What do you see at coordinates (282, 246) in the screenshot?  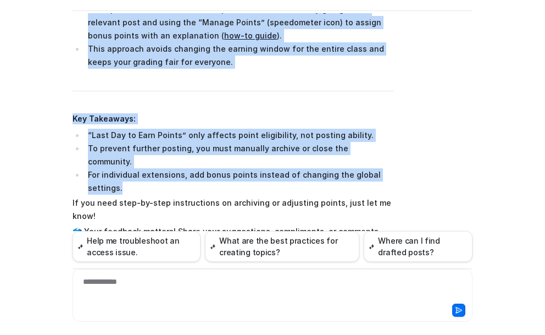 I see `button: What are the best practices for creating topics?` at bounding box center [282, 246].